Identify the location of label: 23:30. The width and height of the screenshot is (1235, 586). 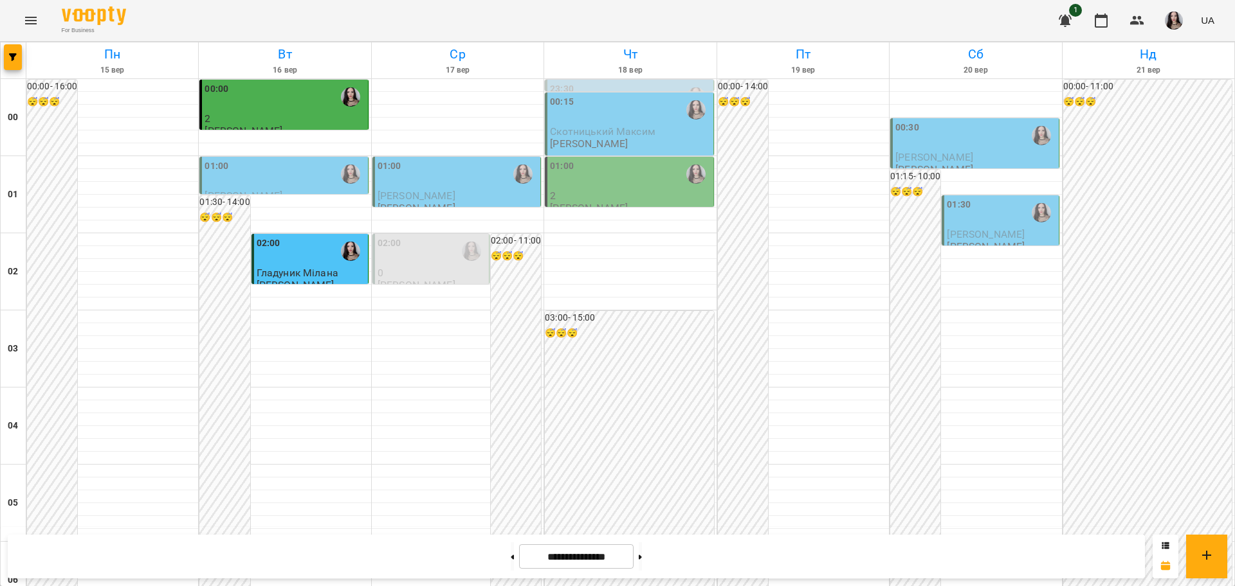
(561, 89).